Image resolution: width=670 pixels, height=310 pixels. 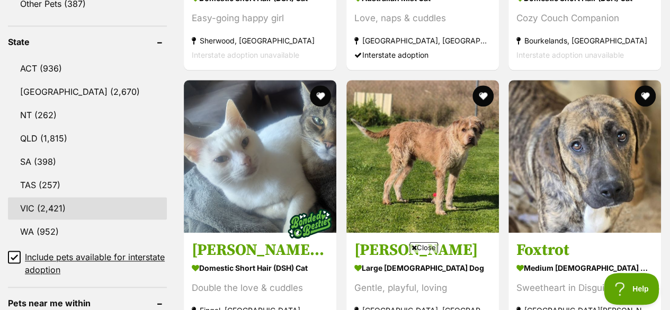 I want to click on div: Easy-going happy girl, so click(x=260, y=18).